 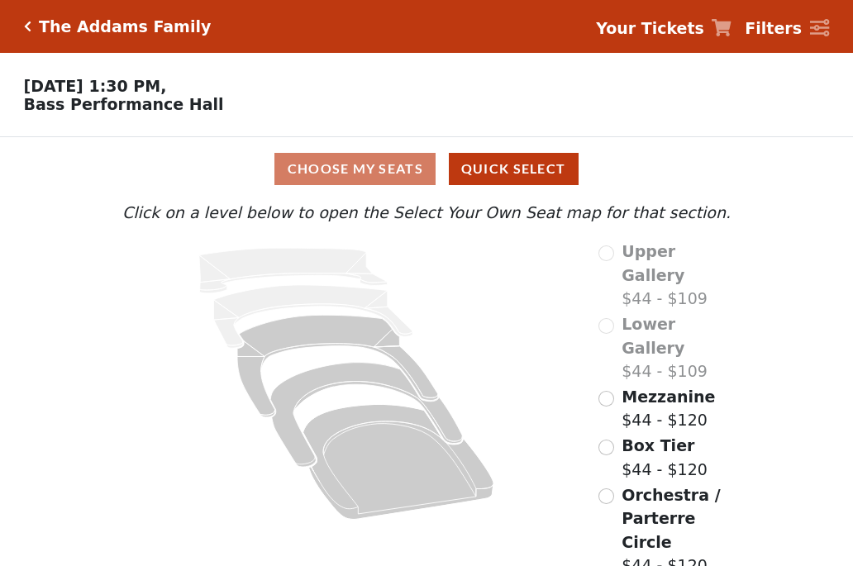 I want to click on button: Quick Select, so click(x=513, y=169).